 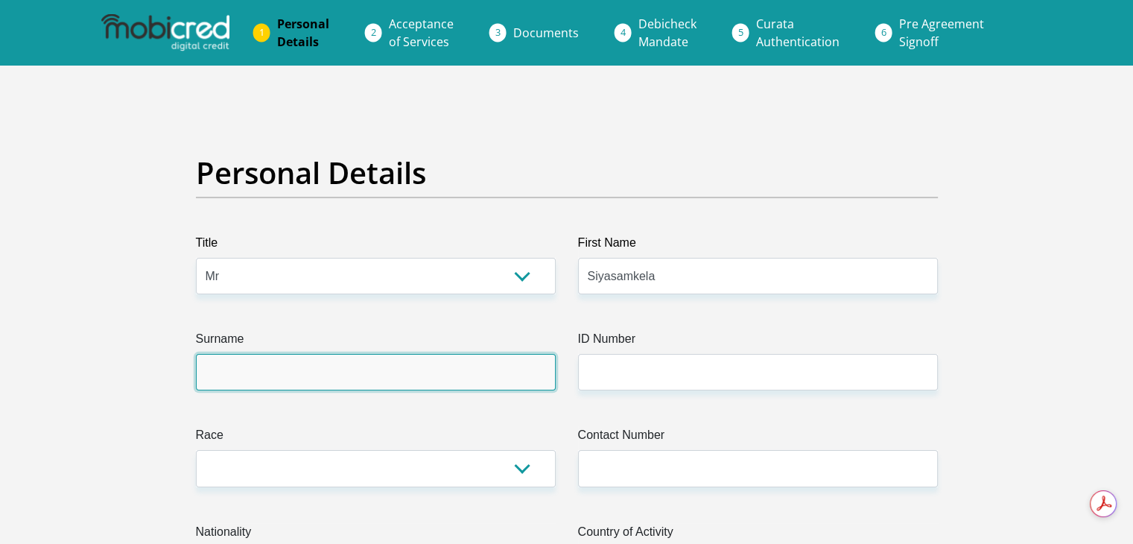 I want to click on input: Surname, so click(x=375, y=372).